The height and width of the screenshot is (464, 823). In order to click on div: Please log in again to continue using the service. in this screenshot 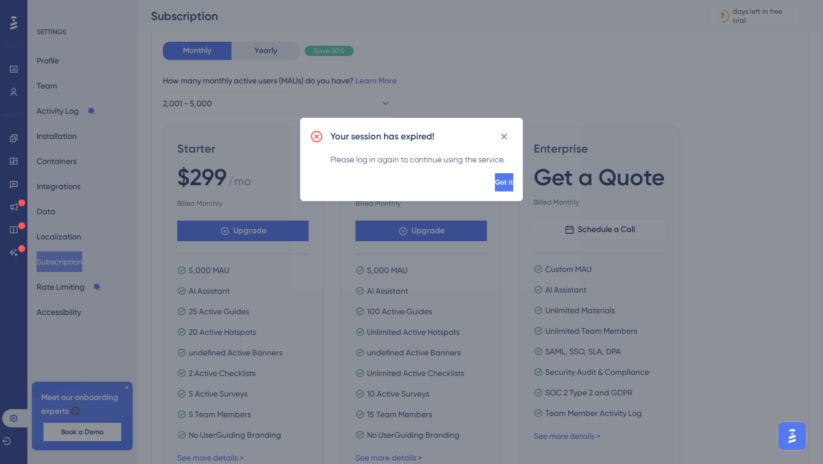, I will do `click(422, 159)`.